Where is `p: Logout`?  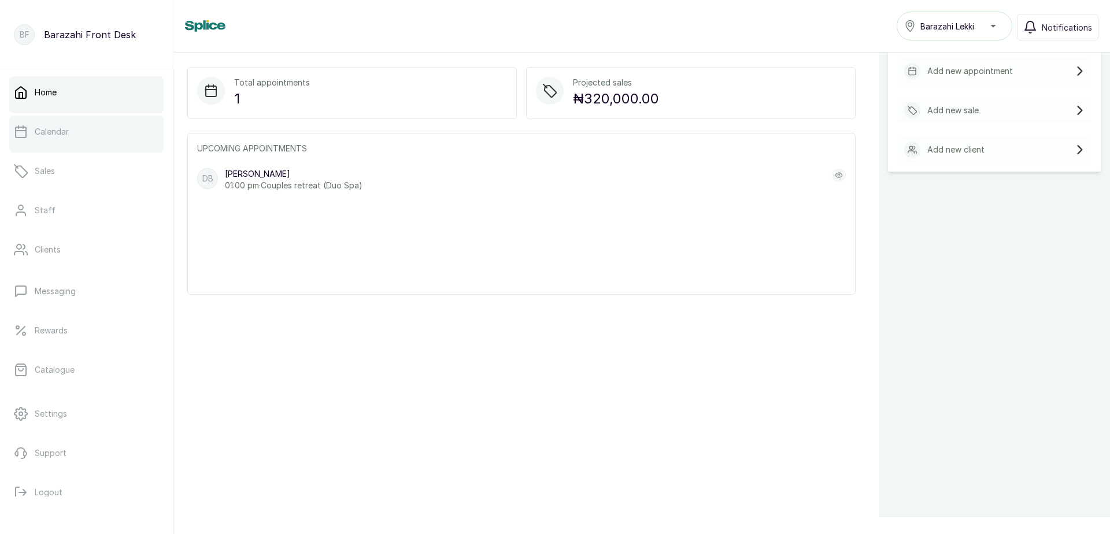 p: Logout is located at coordinates (49, 493).